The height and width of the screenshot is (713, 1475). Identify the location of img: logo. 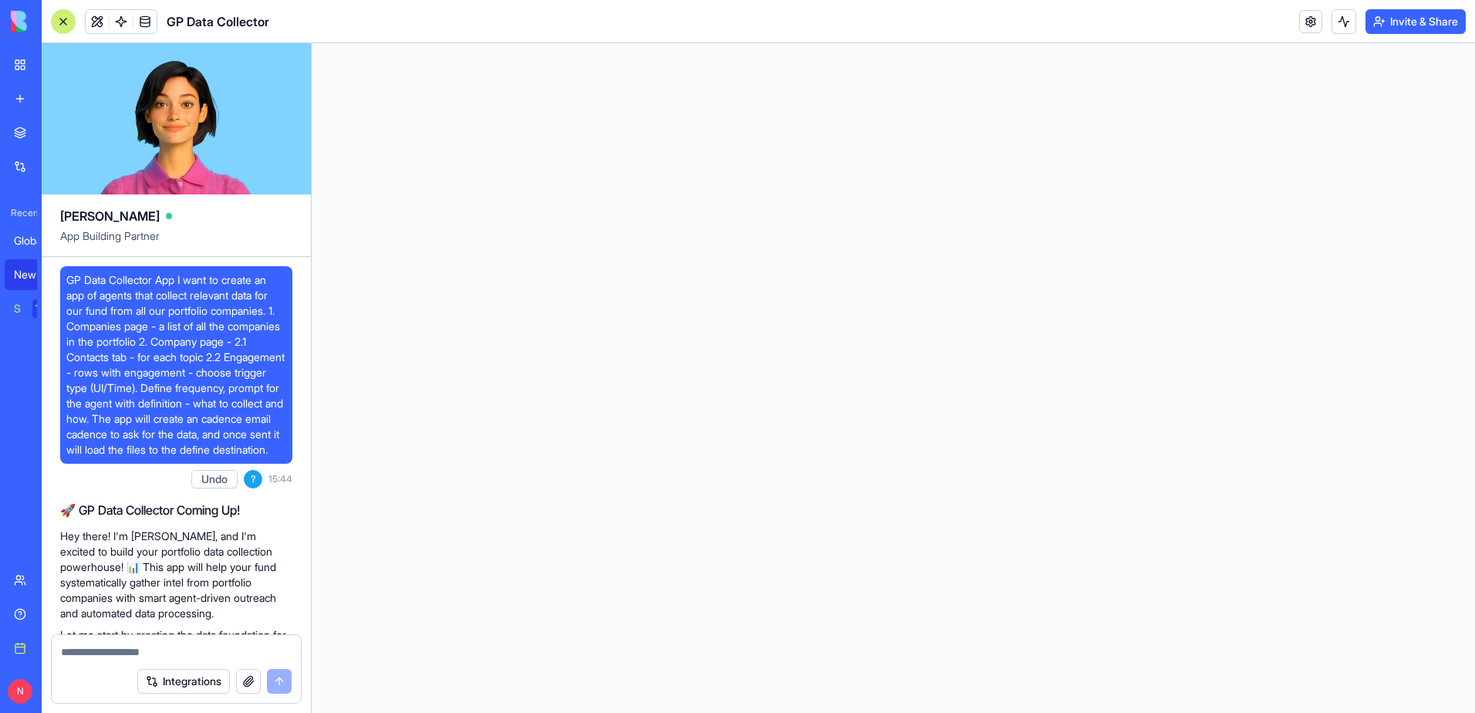
(59, 22).